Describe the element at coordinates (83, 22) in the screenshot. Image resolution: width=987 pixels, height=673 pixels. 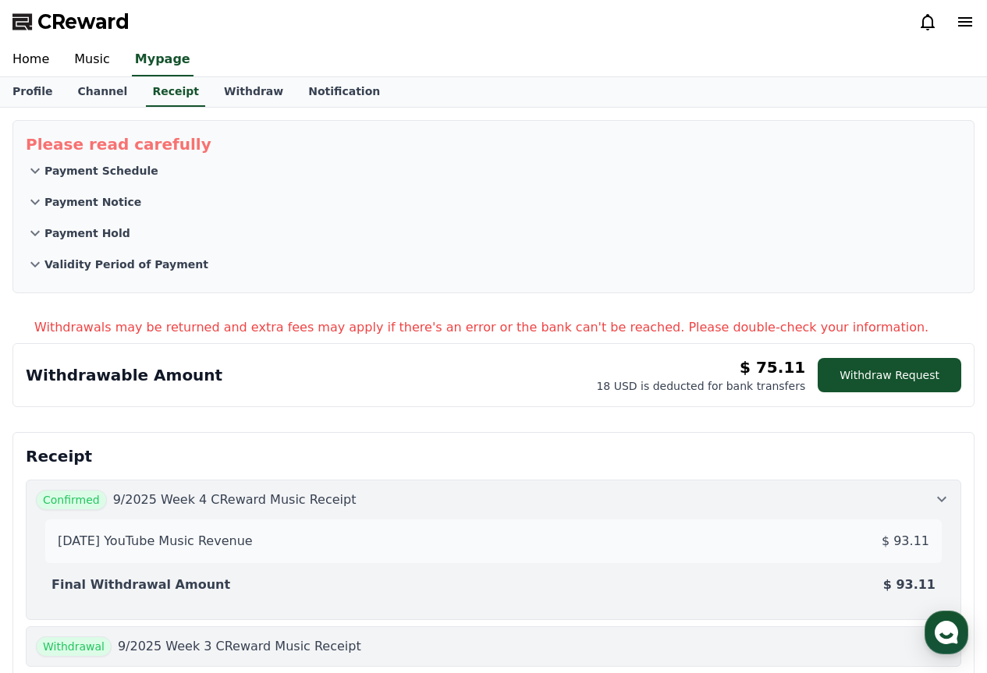
I see `span: CReward` at that location.